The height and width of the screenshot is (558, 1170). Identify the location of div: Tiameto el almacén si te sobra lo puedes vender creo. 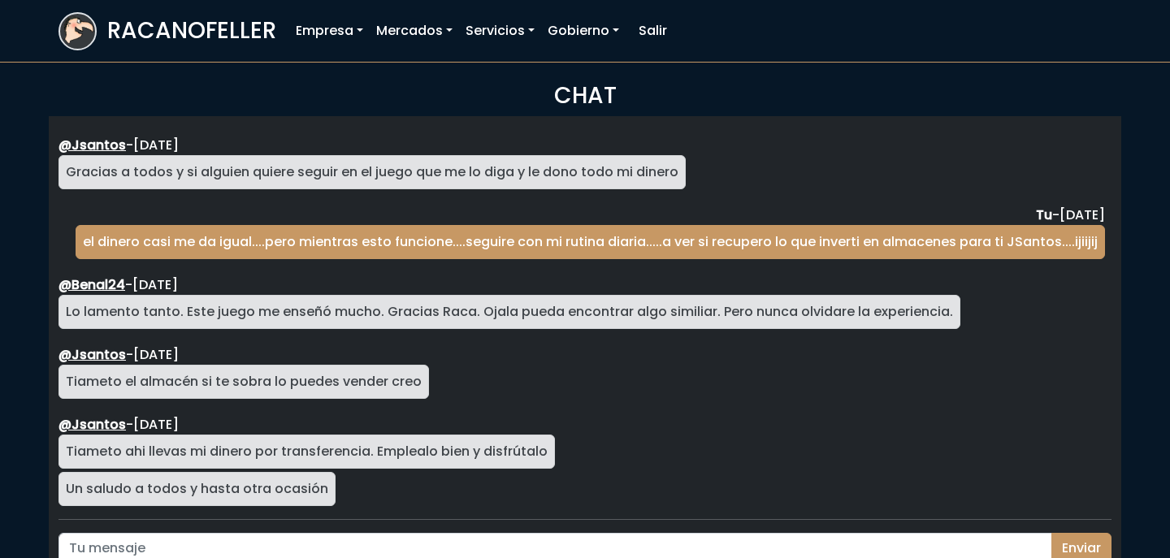
(244, 382).